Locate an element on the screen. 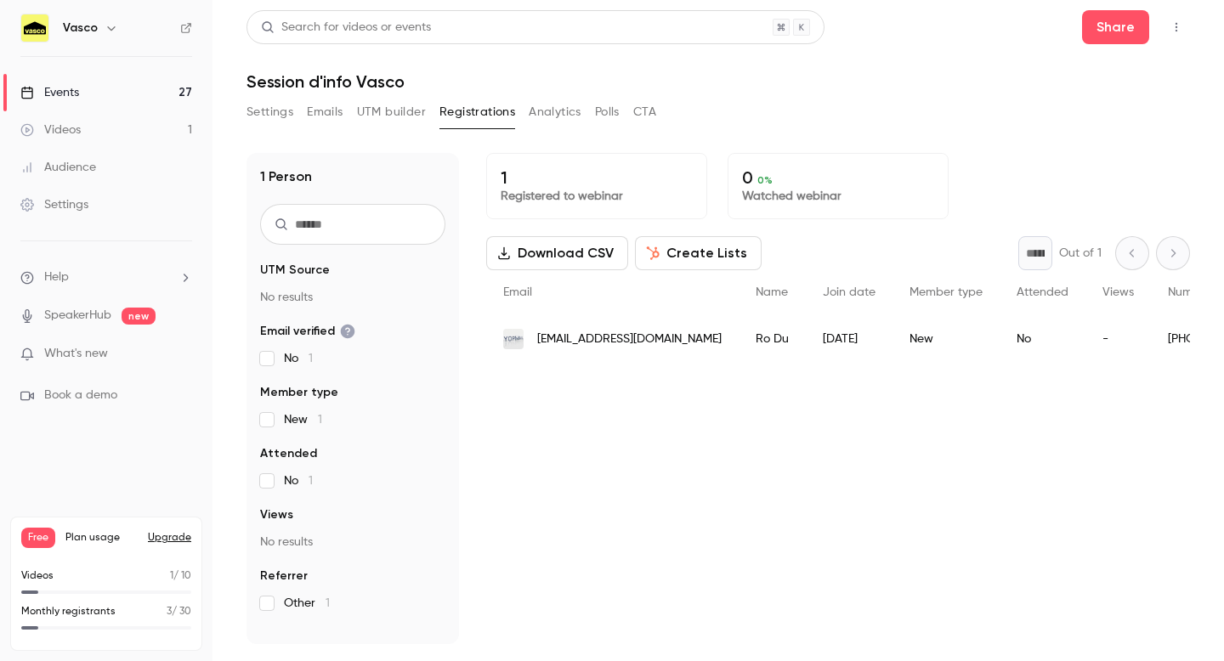 The width and height of the screenshot is (1224, 661). span: Referrer is located at coordinates (284, 576).